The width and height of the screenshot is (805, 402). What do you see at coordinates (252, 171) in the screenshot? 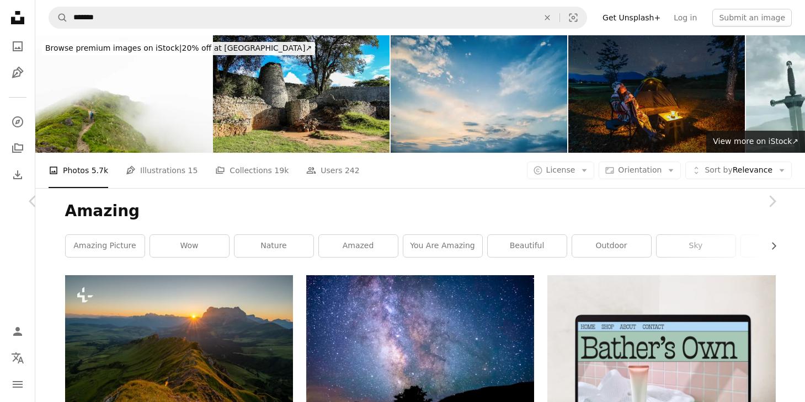
I see `a: Collections 19k` at bounding box center [252, 171].